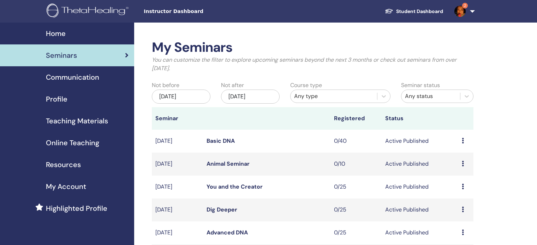  Describe the element at coordinates (77, 121) in the screenshot. I see `span: Teaching Materials` at that location.